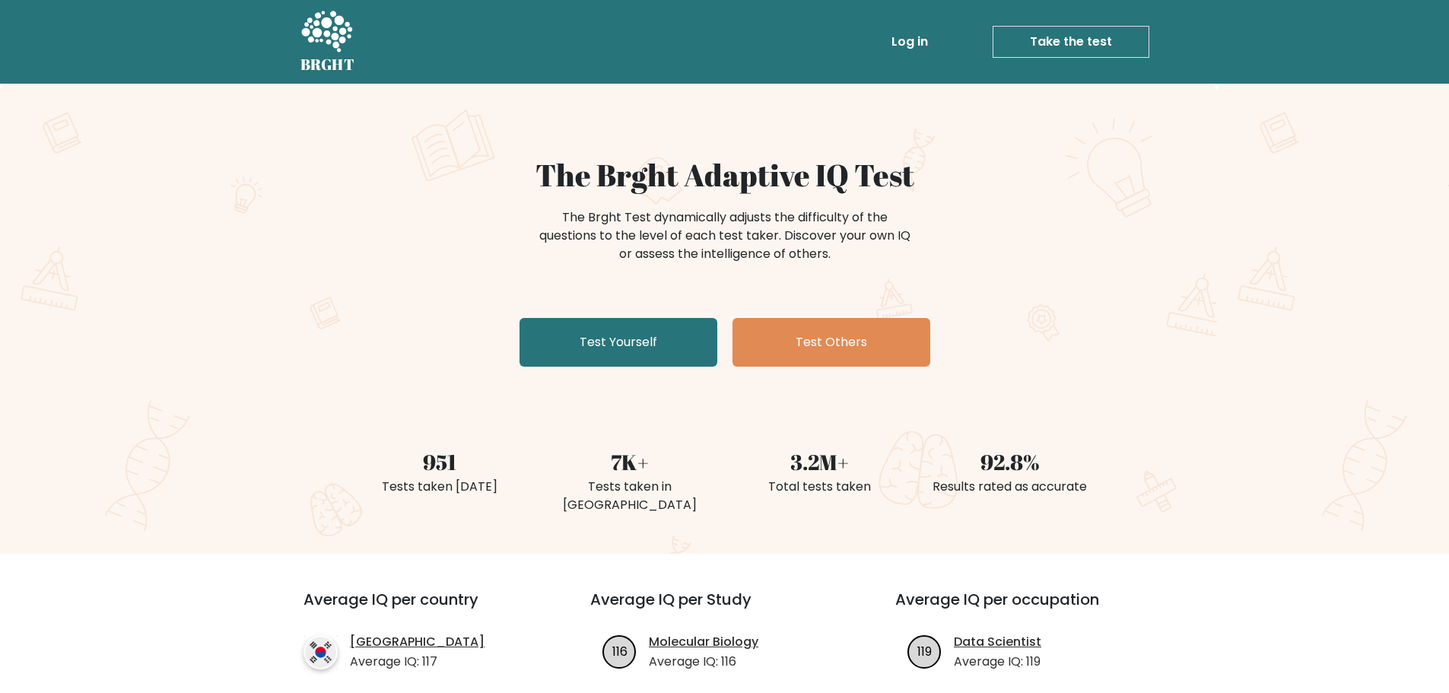  What do you see at coordinates (997, 662) in the screenshot?
I see `p: Average IQ: 119` at bounding box center [997, 662].